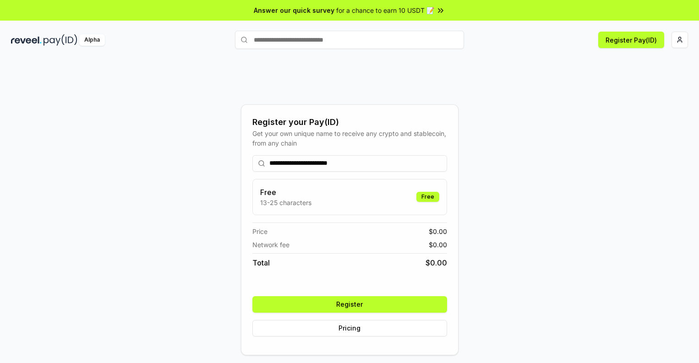  I want to click on div: Register your Pay(ID), so click(350, 122).